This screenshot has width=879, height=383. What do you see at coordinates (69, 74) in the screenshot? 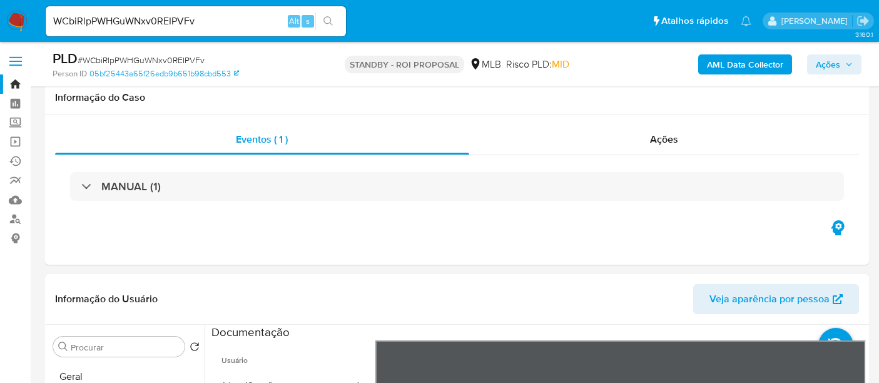
I see `b: Person ID` at bounding box center [69, 74].